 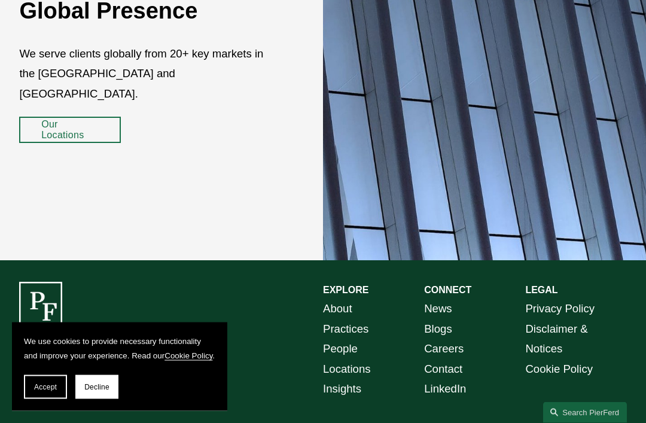 What do you see at coordinates (120, 349) in the screenshot?
I see `p: We use cookies to provide necessary functionality and improve your experience. Read our .` at bounding box center [120, 349].